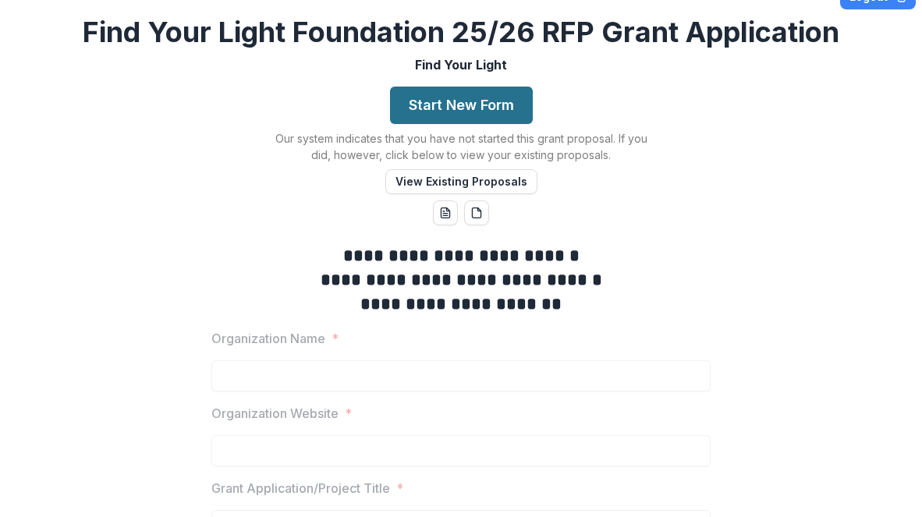 The height and width of the screenshot is (517, 922). I want to click on p: Organization Website, so click(274, 413).